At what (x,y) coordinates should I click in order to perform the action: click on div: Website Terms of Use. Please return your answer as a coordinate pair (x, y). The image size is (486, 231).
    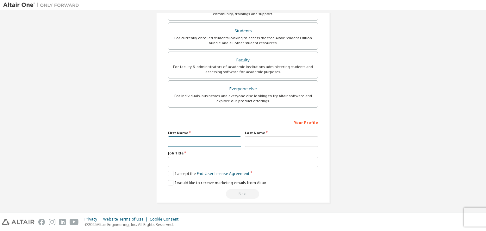
    Looking at the image, I should click on (126, 219).